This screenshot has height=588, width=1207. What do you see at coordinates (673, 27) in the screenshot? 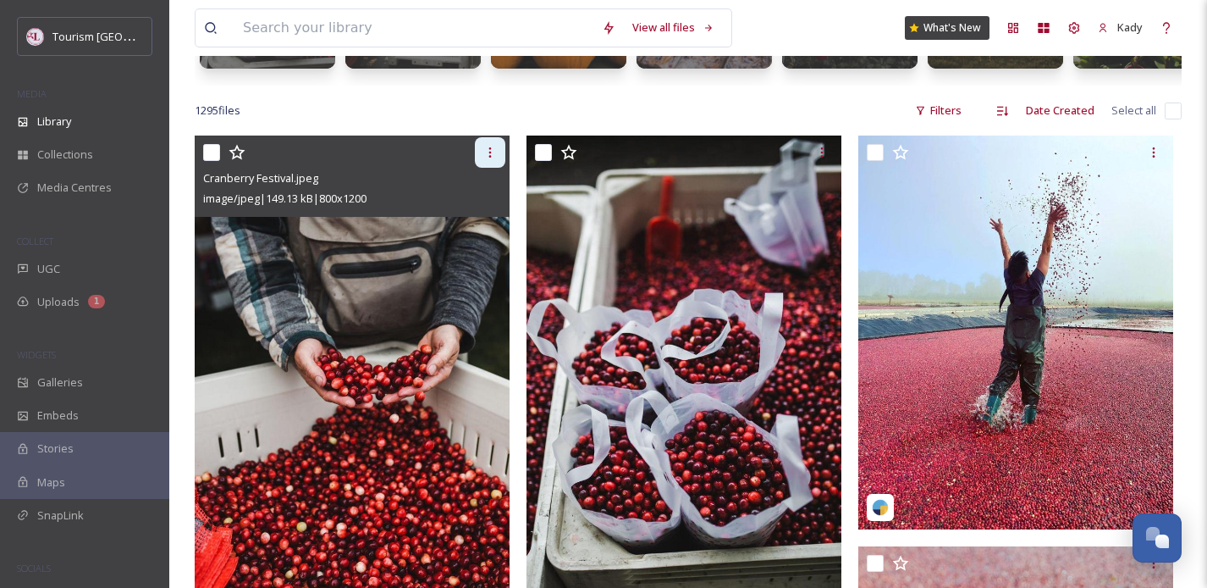
I see `div: View all files` at bounding box center [673, 27].